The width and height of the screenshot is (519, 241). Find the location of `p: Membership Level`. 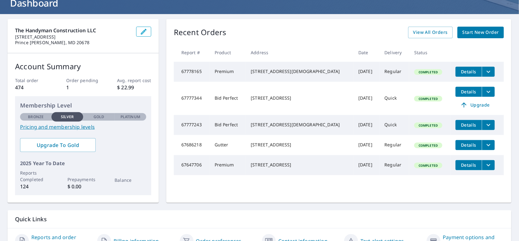

p: Membership Level is located at coordinates (83, 105).